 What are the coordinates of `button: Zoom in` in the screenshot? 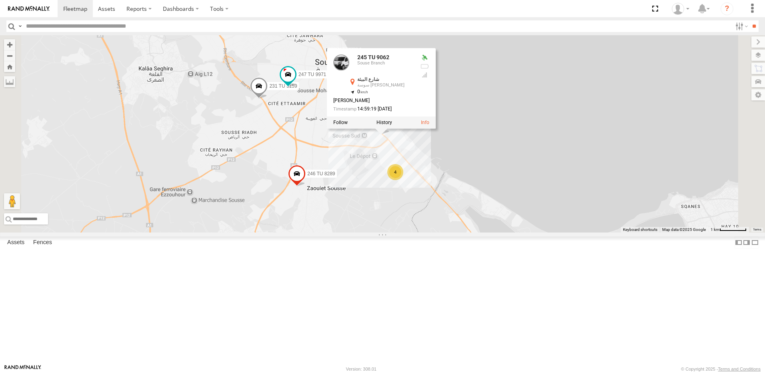 It's located at (10, 44).